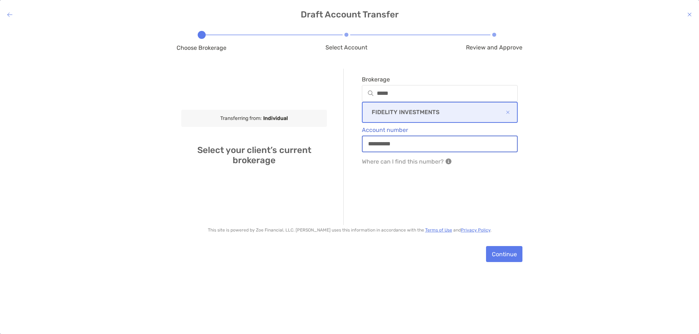  I want to click on div: Transferring from:, so click(254, 118).